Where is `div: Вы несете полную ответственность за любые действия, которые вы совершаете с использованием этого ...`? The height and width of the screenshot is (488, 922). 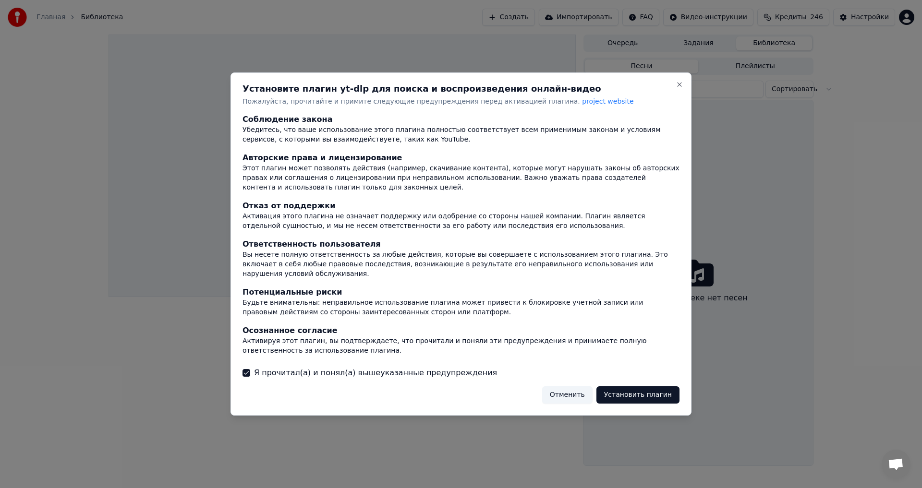
div: Вы несете полную ответственность за любые действия, которые вы совершаете с использованием этого ... is located at coordinates (461, 265).